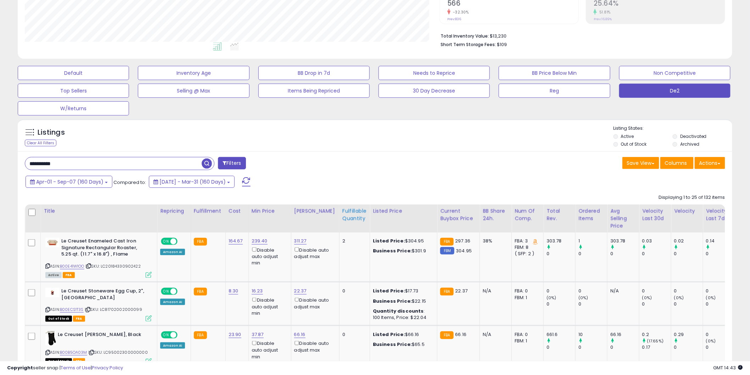  Describe the element at coordinates (79, 319) in the screenshot. I see `span: FBA` at that location.